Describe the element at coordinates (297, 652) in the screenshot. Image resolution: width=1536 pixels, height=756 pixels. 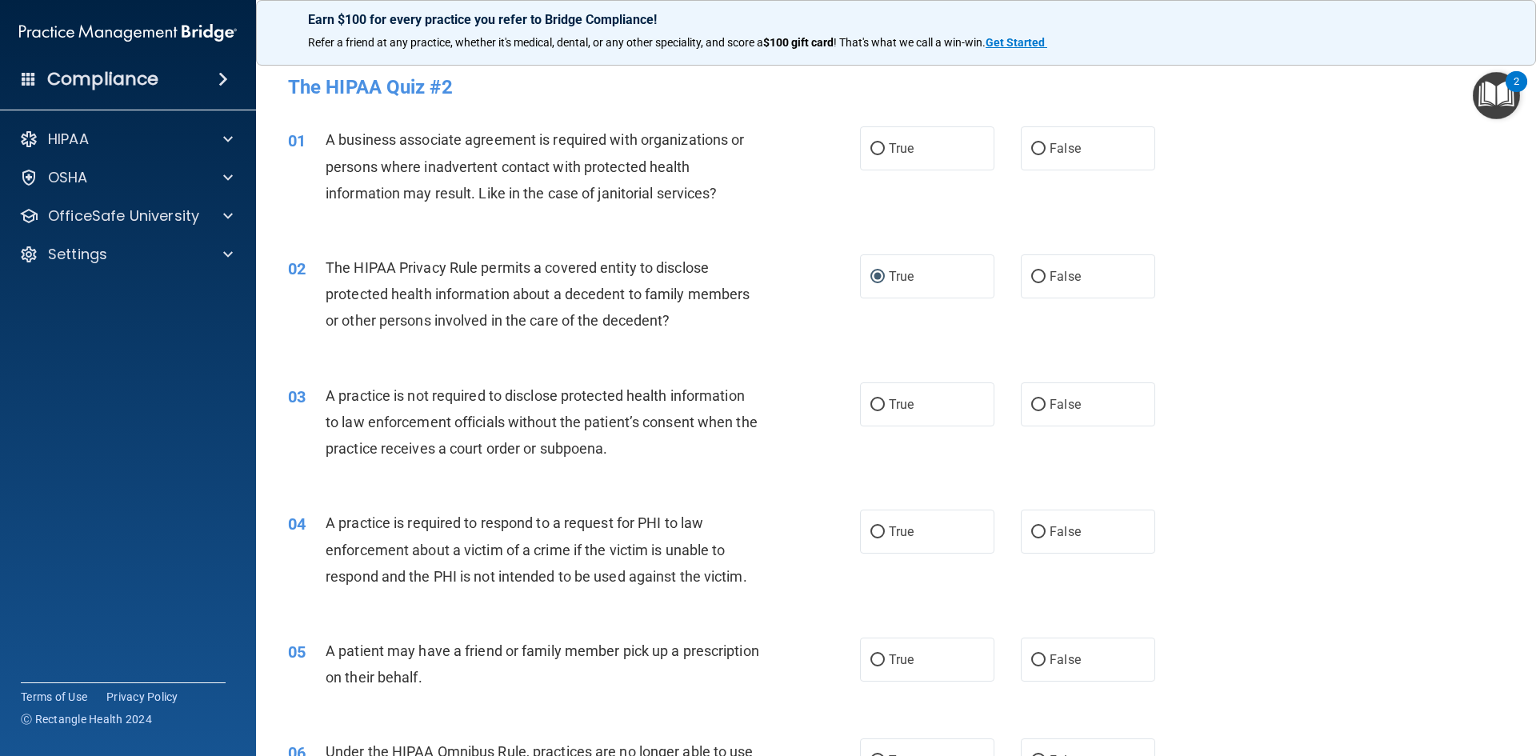
I see `span: 05` at that location.